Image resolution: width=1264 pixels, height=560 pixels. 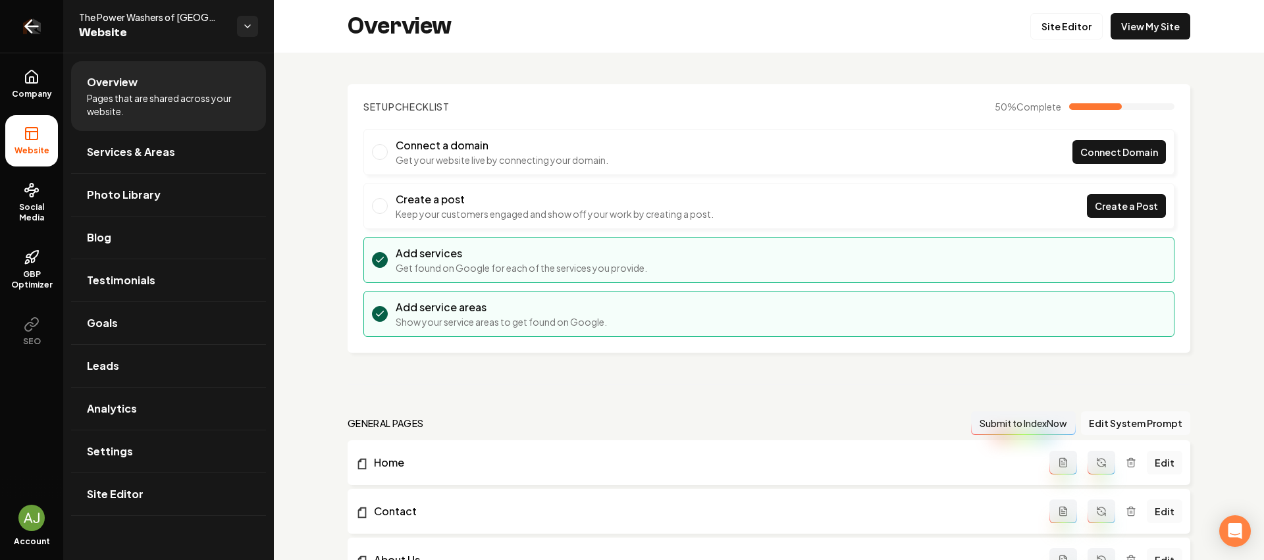 What do you see at coordinates (1119, 152) in the screenshot?
I see `a: Connect Domain` at bounding box center [1119, 152].